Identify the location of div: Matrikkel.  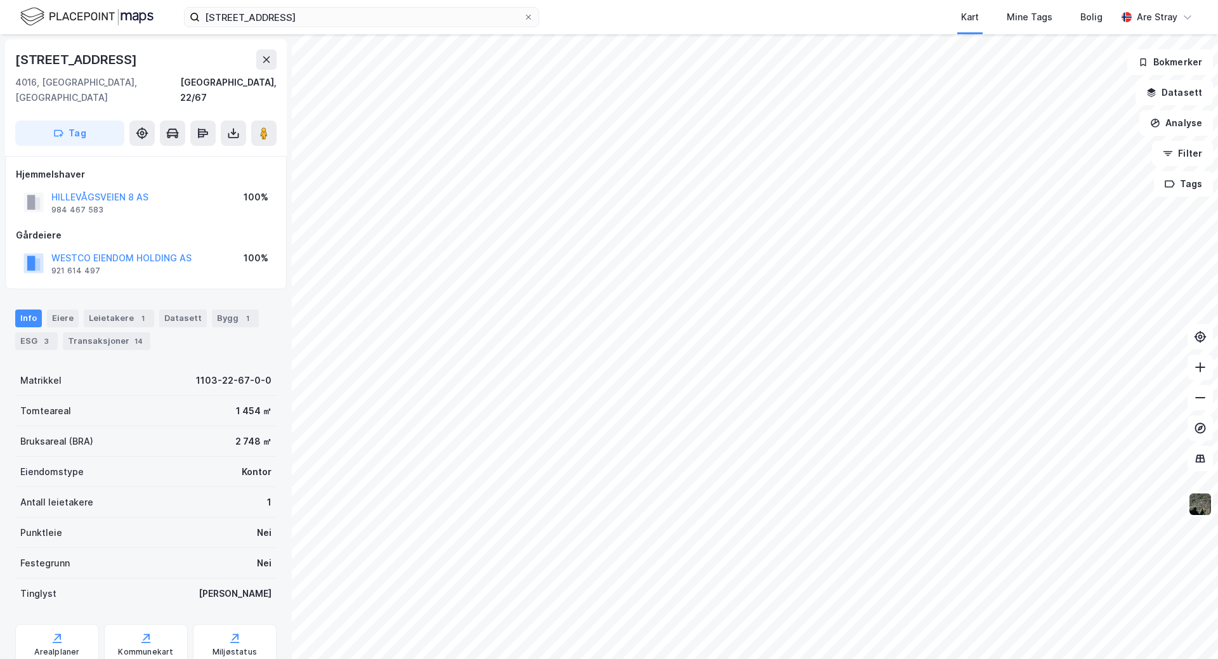
(41, 381).